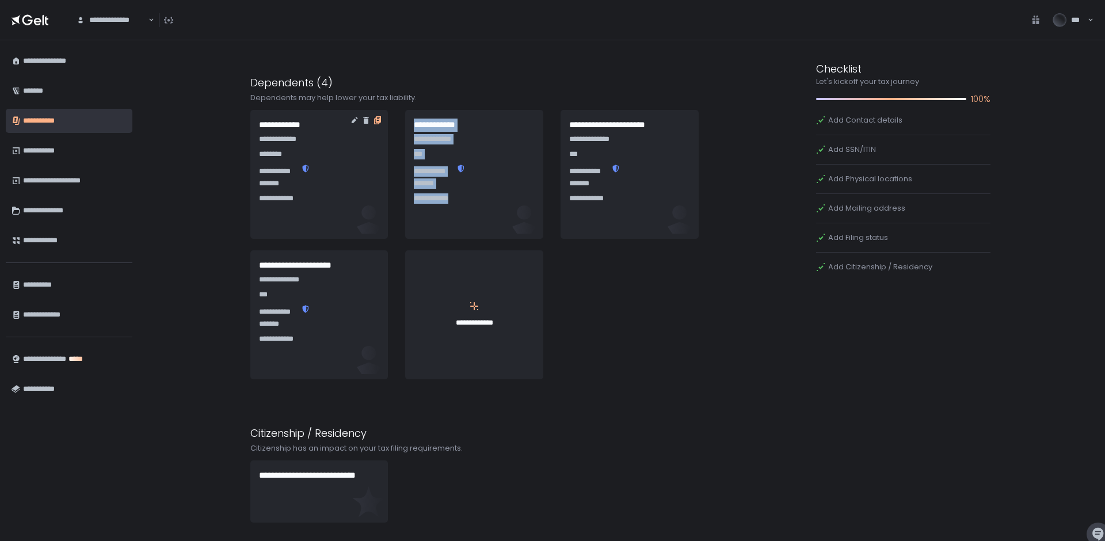 This screenshot has height=541, width=1105. What do you see at coordinates (147, 20) in the screenshot?
I see `input: Search for option` at bounding box center [147, 20].